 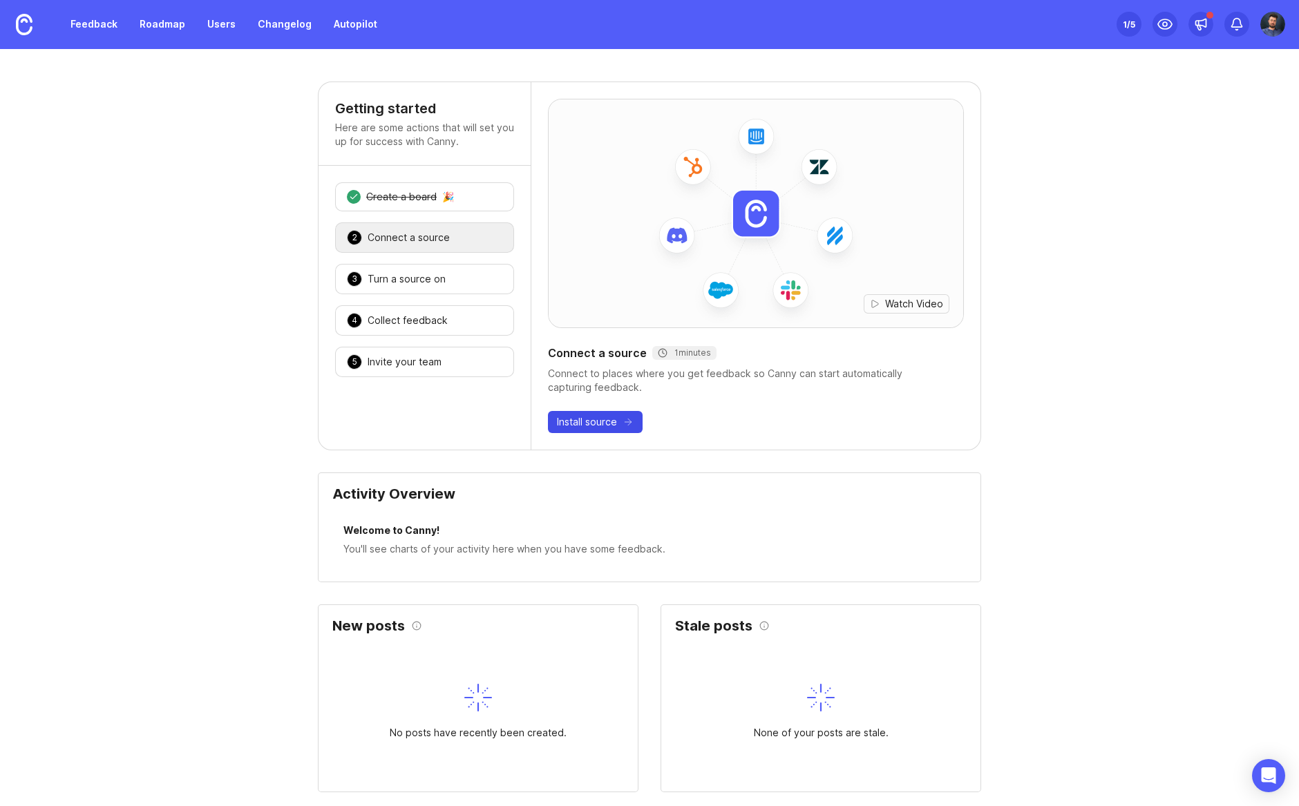 What do you see at coordinates (401, 197) in the screenshot?
I see `div: Create a board` at bounding box center [401, 197].